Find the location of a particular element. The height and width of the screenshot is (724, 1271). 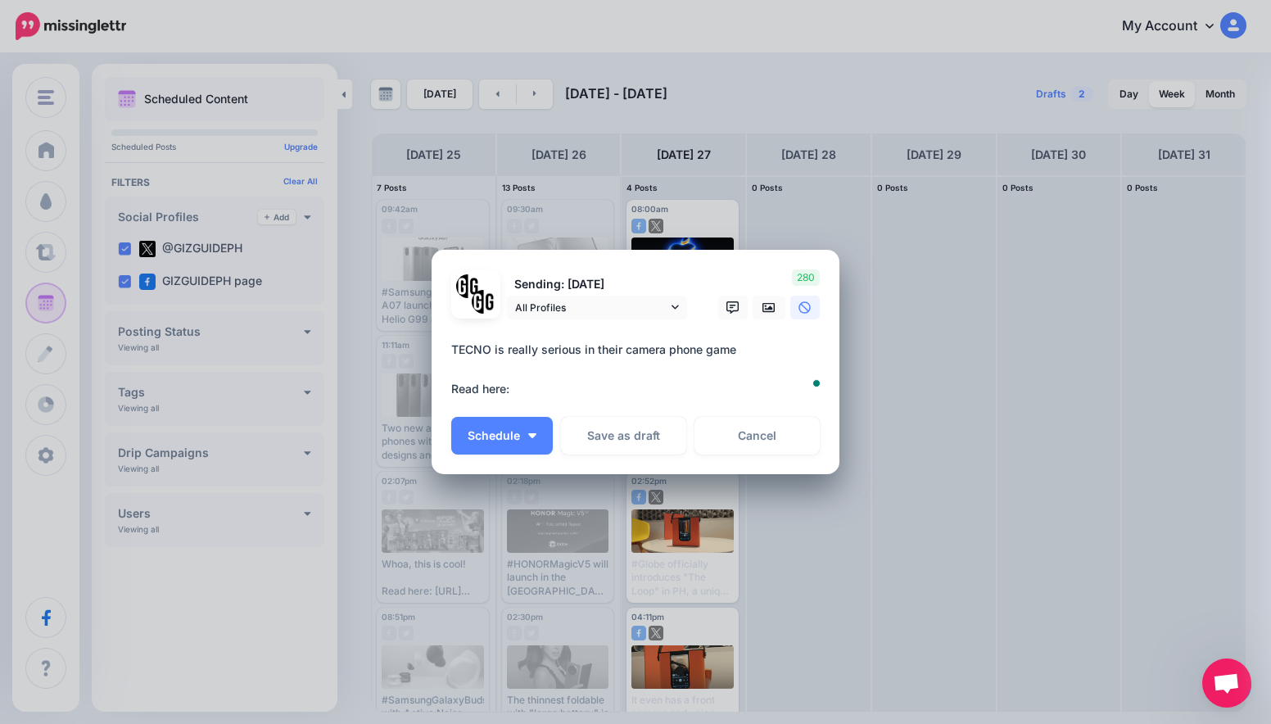

img: arrow-down-white.png is located at coordinates (532, 436).